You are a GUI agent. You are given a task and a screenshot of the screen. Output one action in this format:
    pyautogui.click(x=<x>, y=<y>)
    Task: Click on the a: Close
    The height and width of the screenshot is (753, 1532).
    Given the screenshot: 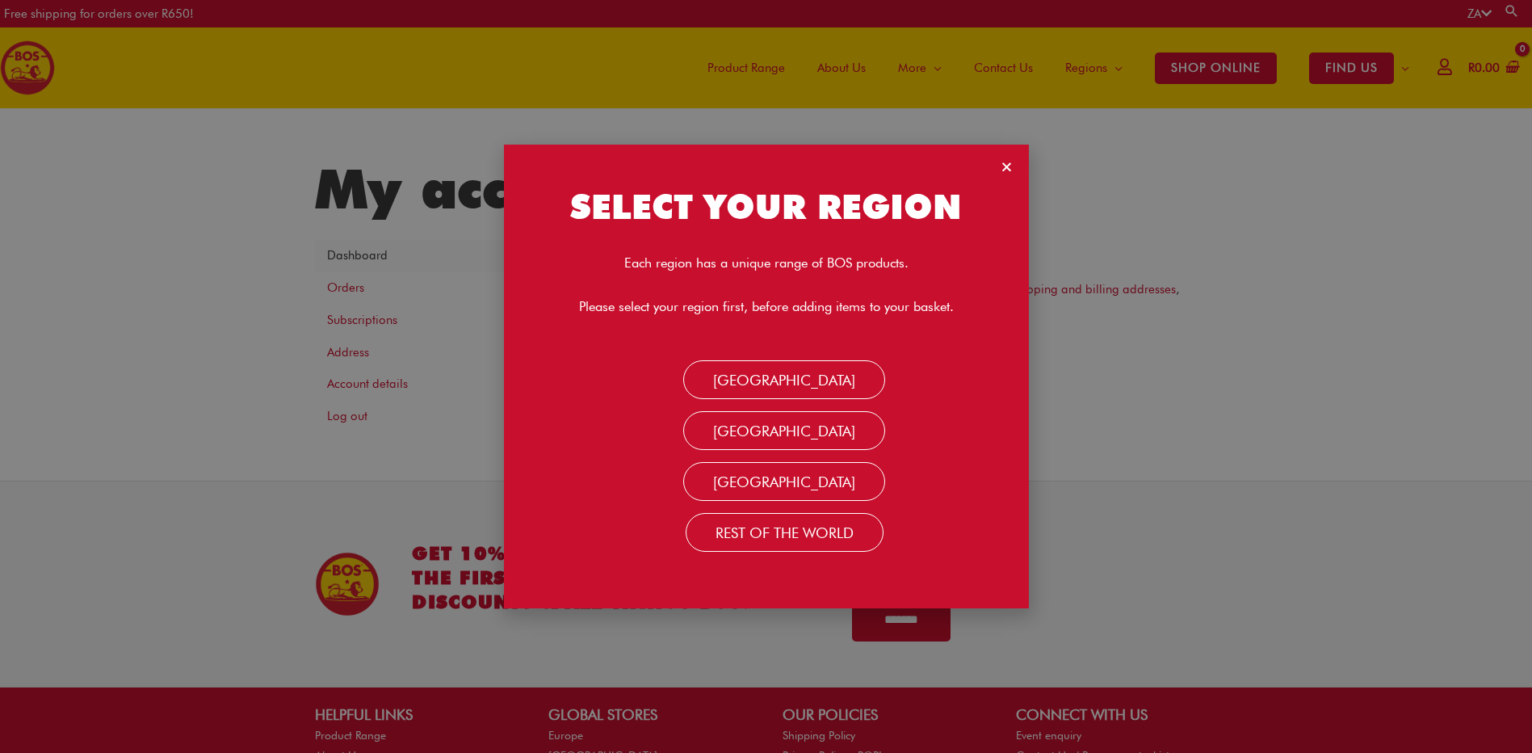 What is the action you would take?
    pyautogui.click(x=1006, y=166)
    